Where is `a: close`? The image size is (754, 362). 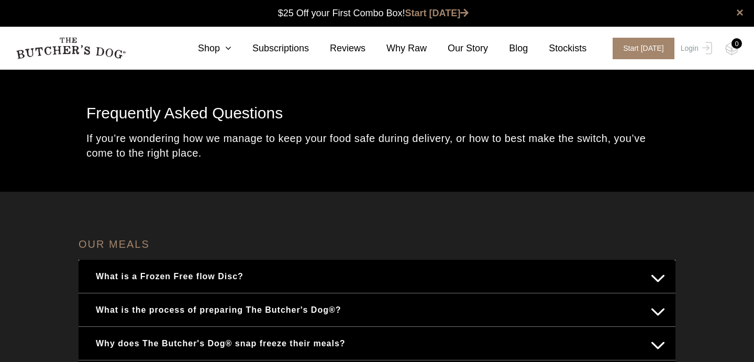 a: close is located at coordinates (739, 13).